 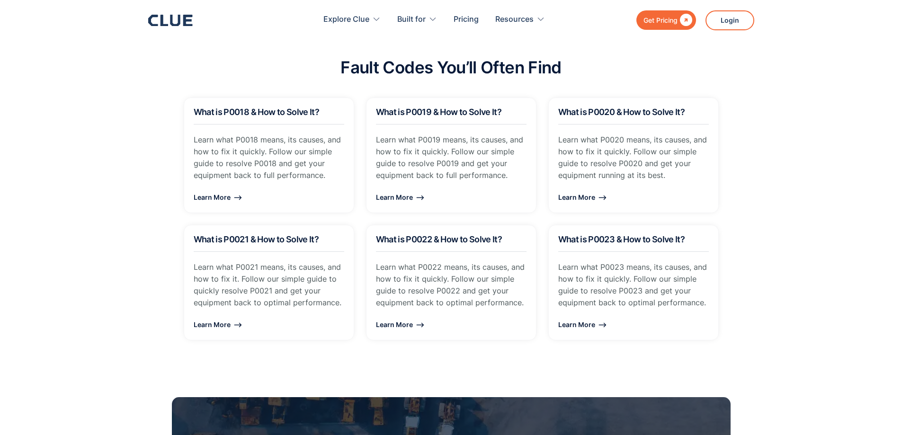 What do you see at coordinates (666, 20) in the screenshot?
I see `a: Get Pricing` at bounding box center [666, 20].